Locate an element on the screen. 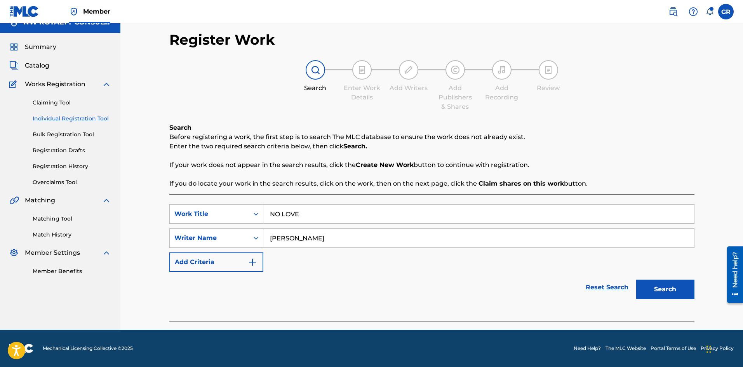 The image size is (743, 367). button: Search is located at coordinates (666, 289).